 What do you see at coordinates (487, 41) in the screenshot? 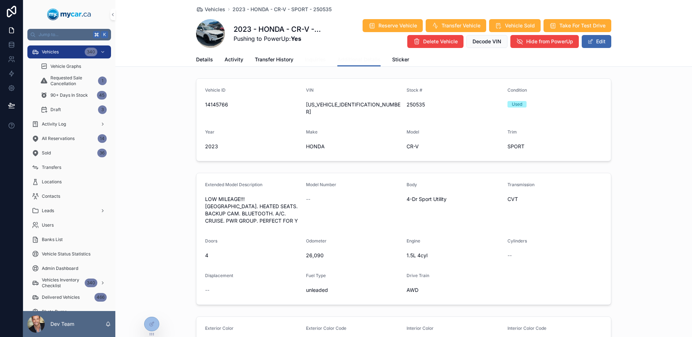
I see `button: Decode VIN` at bounding box center [487, 41].